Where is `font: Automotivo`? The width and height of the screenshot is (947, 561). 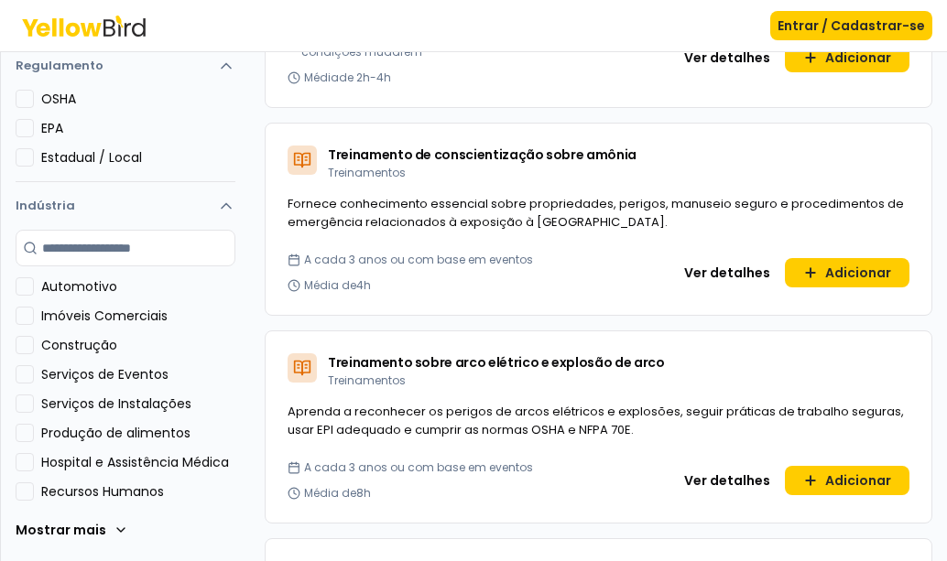 font: Automotivo is located at coordinates (79, 287).